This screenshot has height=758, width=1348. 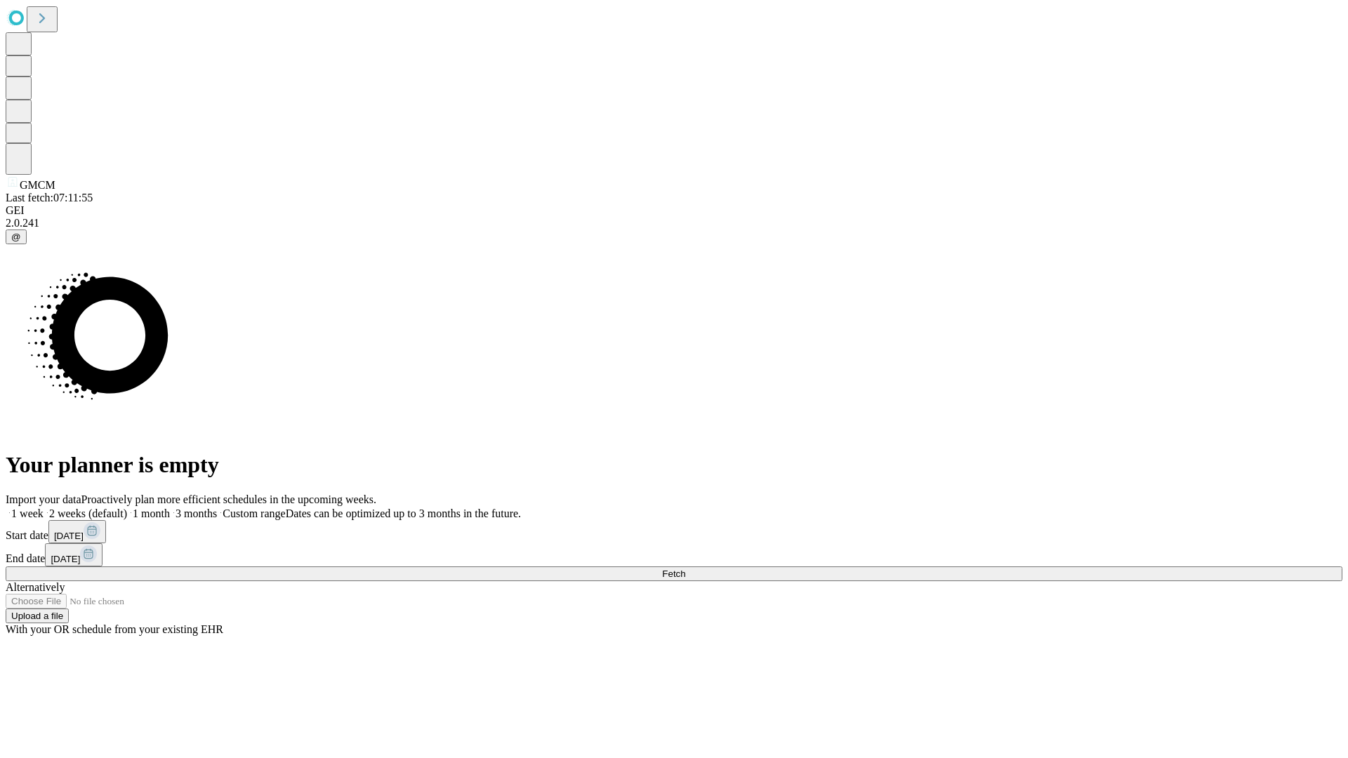 What do you see at coordinates (674, 574) in the screenshot?
I see `button: Fetch` at bounding box center [674, 574].